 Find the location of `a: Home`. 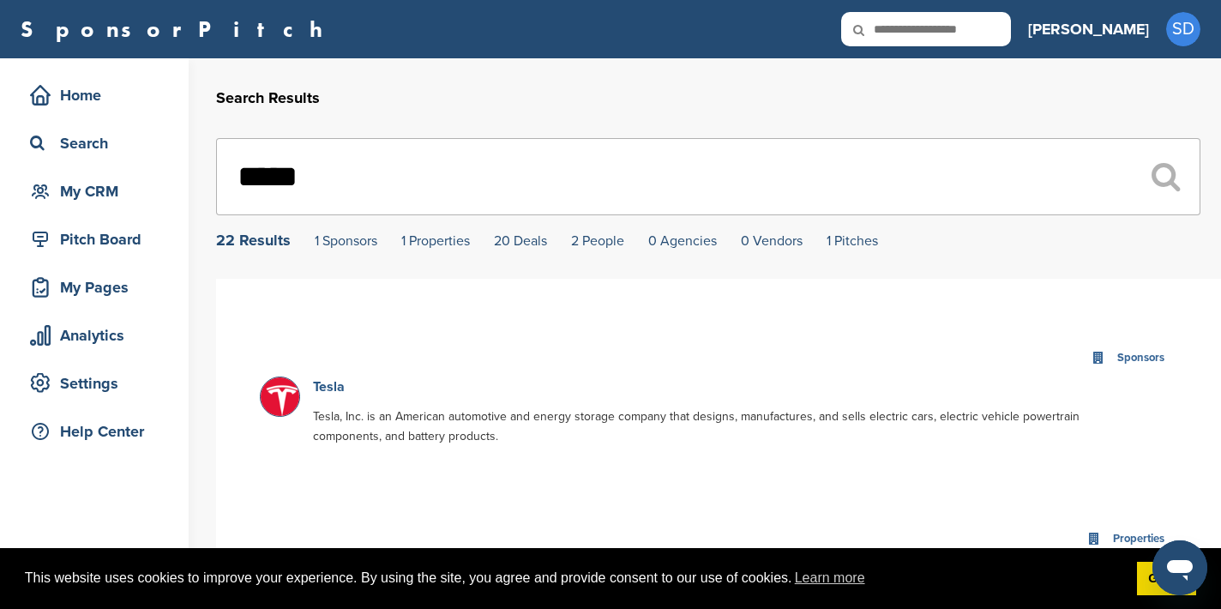

a: Home is located at coordinates (94, 95).